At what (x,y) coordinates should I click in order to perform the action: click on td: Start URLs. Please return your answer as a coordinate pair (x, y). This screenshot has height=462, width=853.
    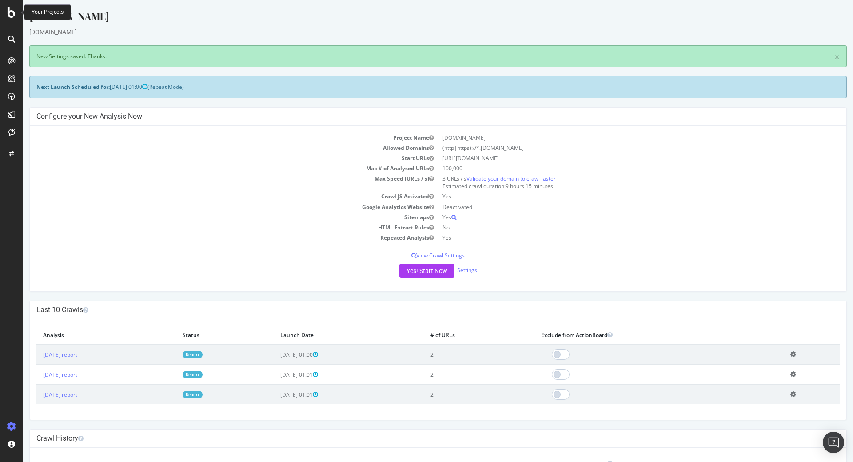
    Looking at the image, I should click on (214, 158).